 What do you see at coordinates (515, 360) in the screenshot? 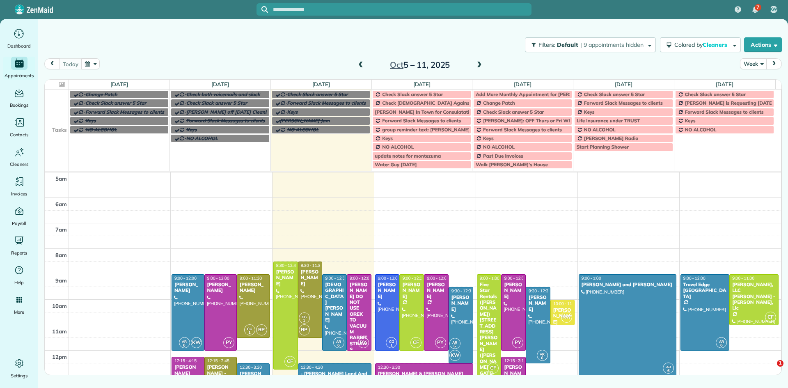
I see `span: 12:15 - 3:15` at bounding box center [515, 360].